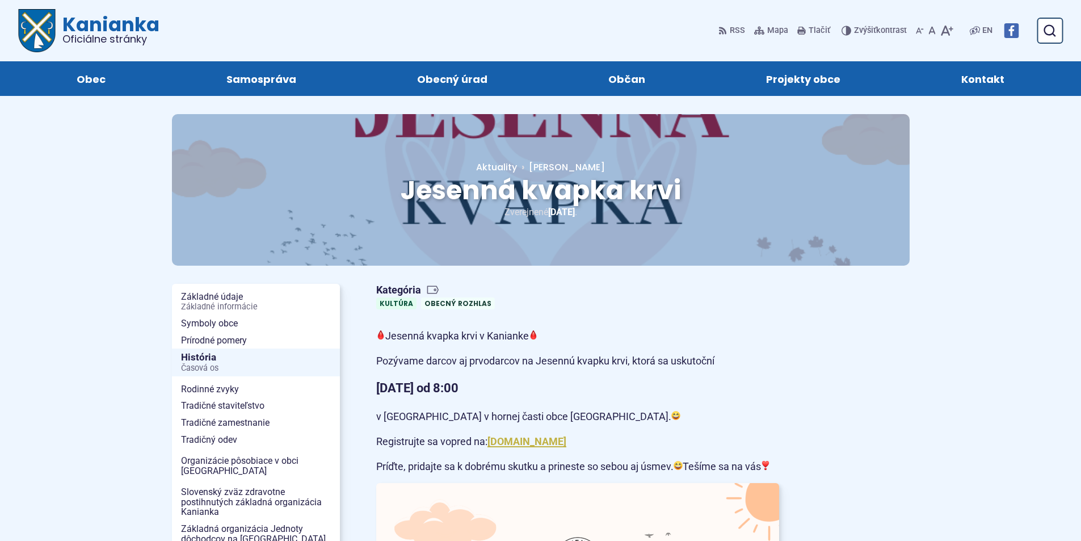 This screenshot has width=1081, height=541. I want to click on span: Tradičný odev, so click(256, 440).